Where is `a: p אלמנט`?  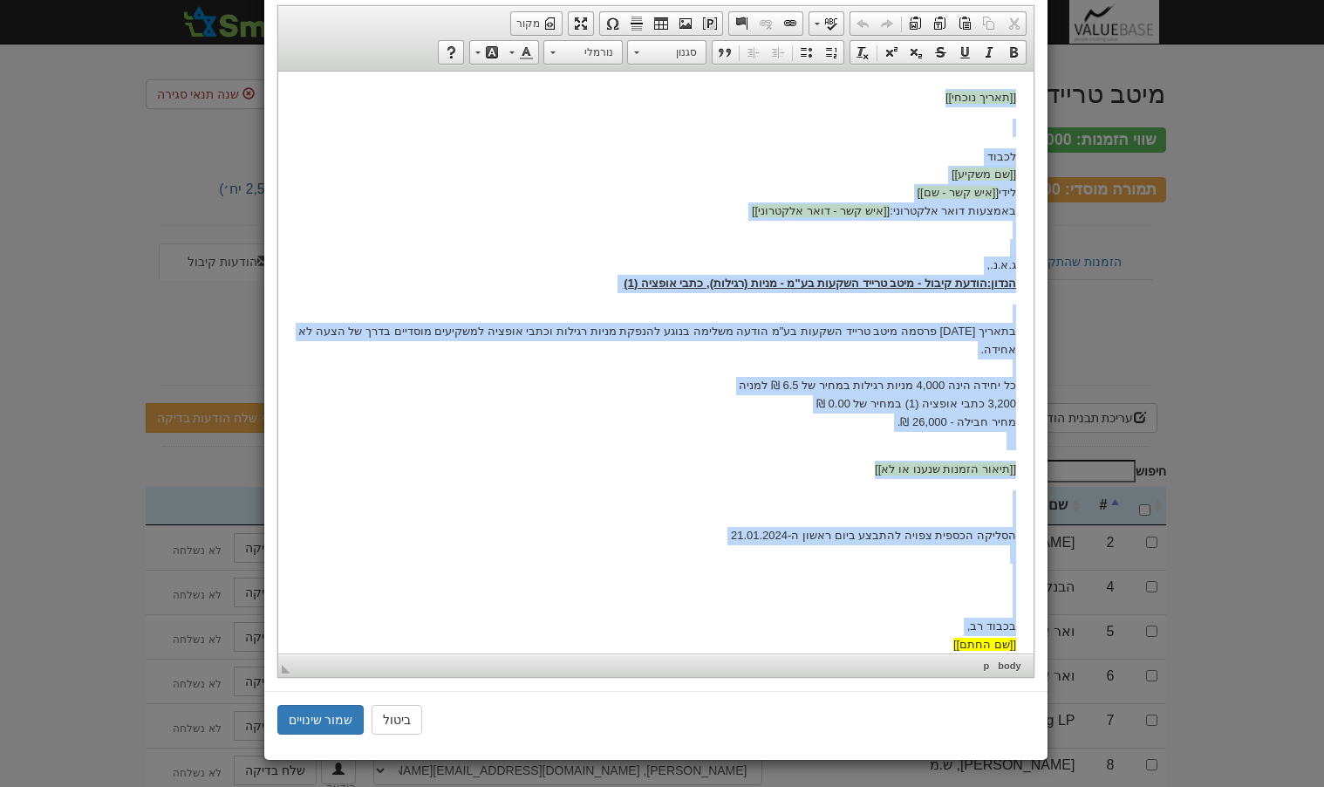 a: p אלמנט is located at coordinates (986, 666).